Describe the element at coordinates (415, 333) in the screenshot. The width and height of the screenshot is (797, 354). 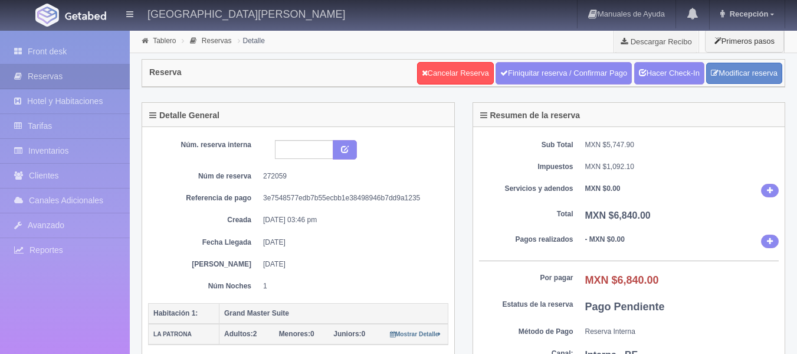
I see `a: Mostrar Detalle` at that location.